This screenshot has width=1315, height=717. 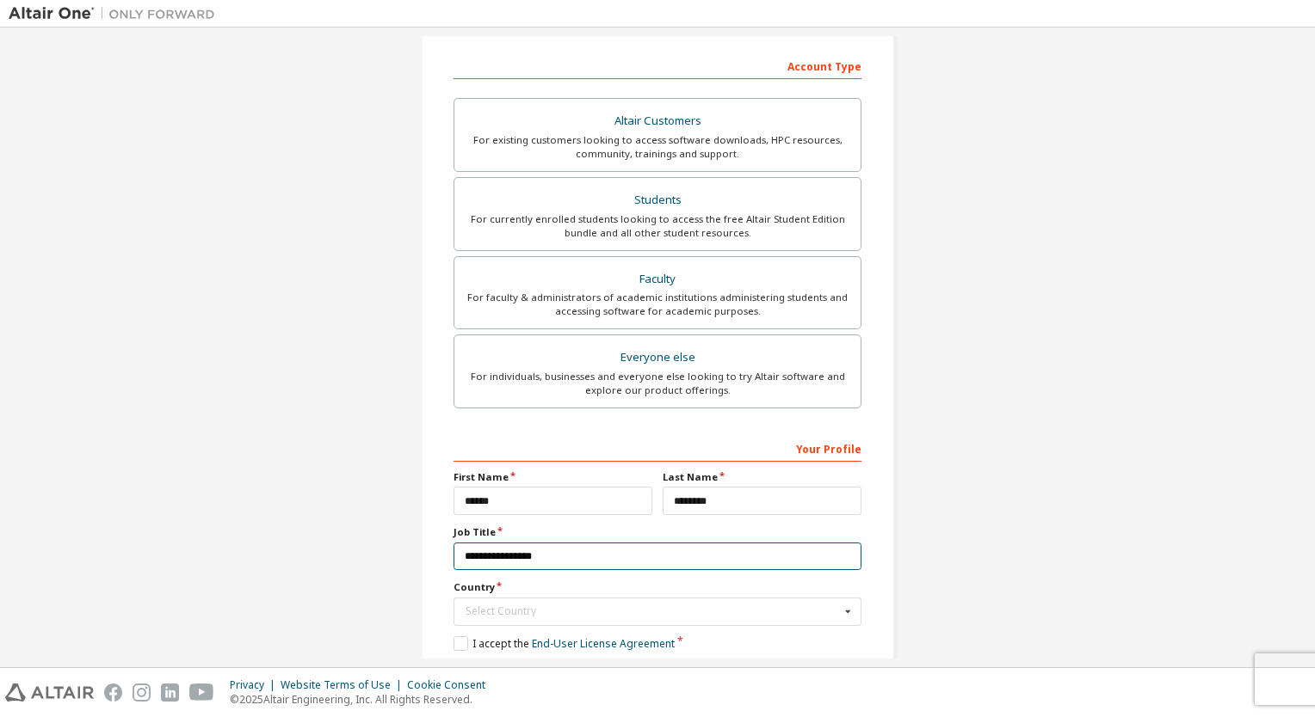 I want to click on div: Faculty, so click(x=657, y=280).